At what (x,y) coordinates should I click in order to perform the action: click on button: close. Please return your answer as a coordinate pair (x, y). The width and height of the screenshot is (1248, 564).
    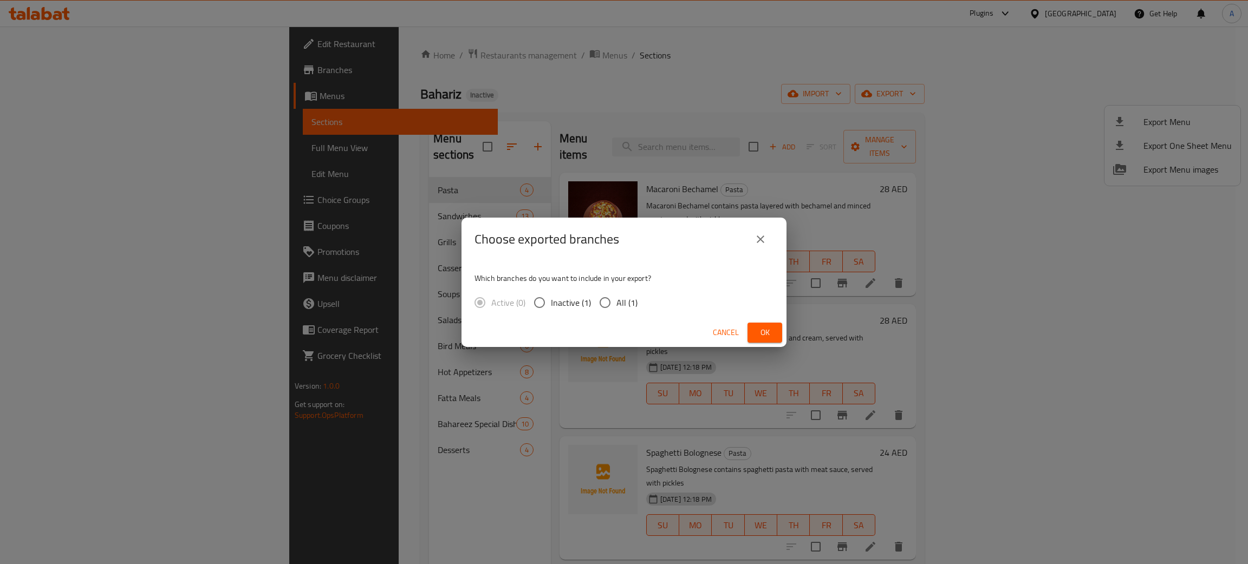
    Looking at the image, I should click on (760, 239).